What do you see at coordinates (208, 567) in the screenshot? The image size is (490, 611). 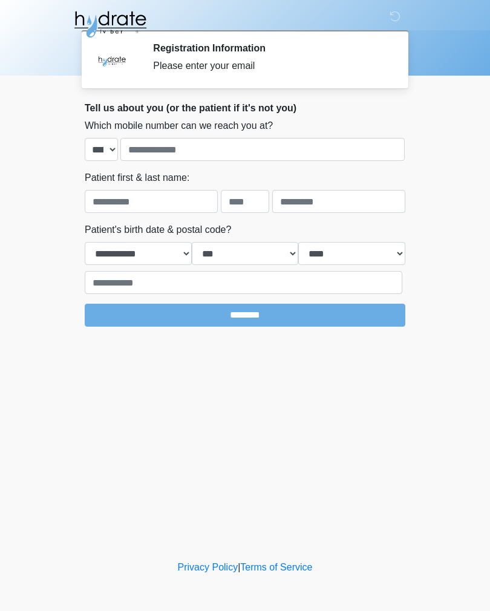 I see `a: Privacy Policy` at bounding box center [208, 567].